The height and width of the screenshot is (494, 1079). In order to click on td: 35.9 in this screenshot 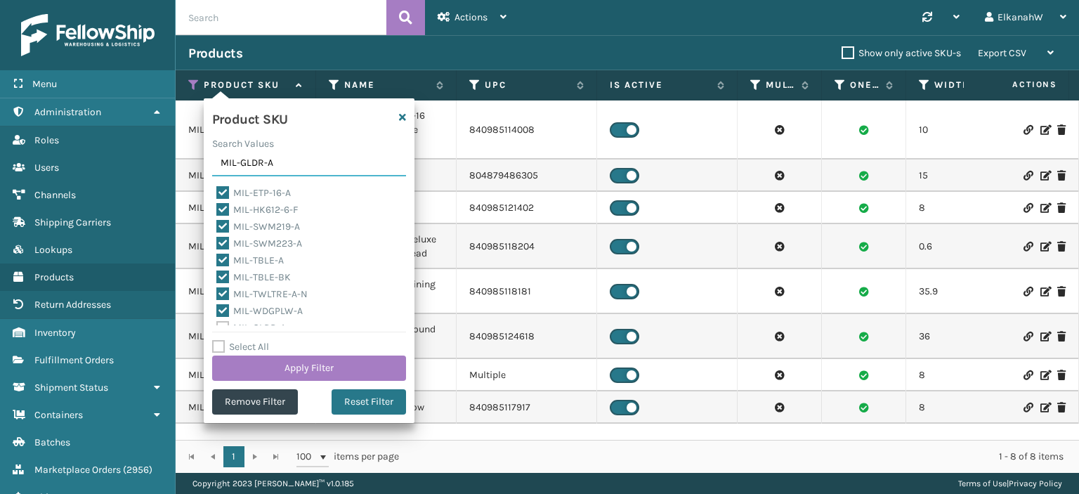, I will do `click(976, 292)`.